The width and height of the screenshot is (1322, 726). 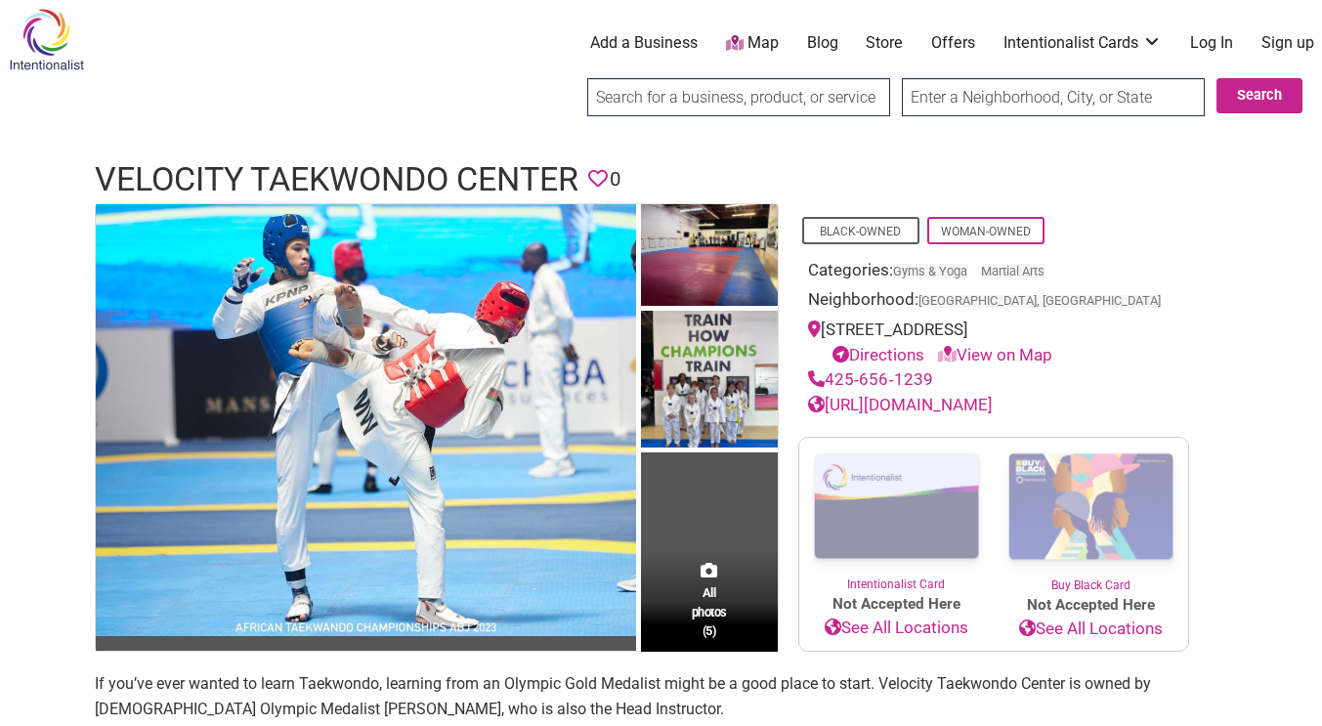 What do you see at coordinates (1288, 43) in the screenshot?
I see `a: Sign up` at bounding box center [1288, 43].